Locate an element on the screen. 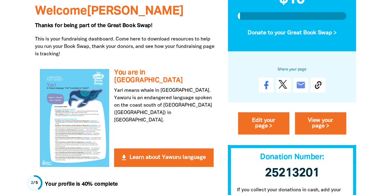  i: email is located at coordinates (301, 85).